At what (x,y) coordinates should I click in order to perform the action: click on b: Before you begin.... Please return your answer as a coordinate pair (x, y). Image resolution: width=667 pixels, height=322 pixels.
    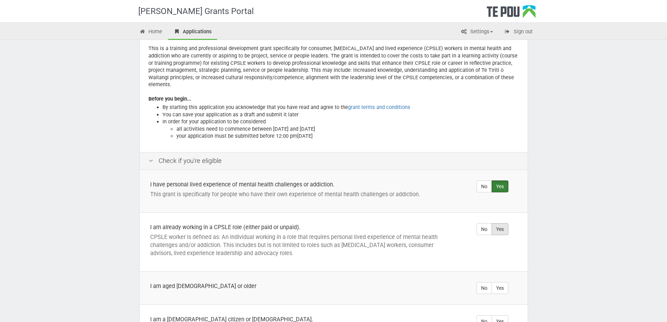
    Looking at the image, I should click on (170, 99).